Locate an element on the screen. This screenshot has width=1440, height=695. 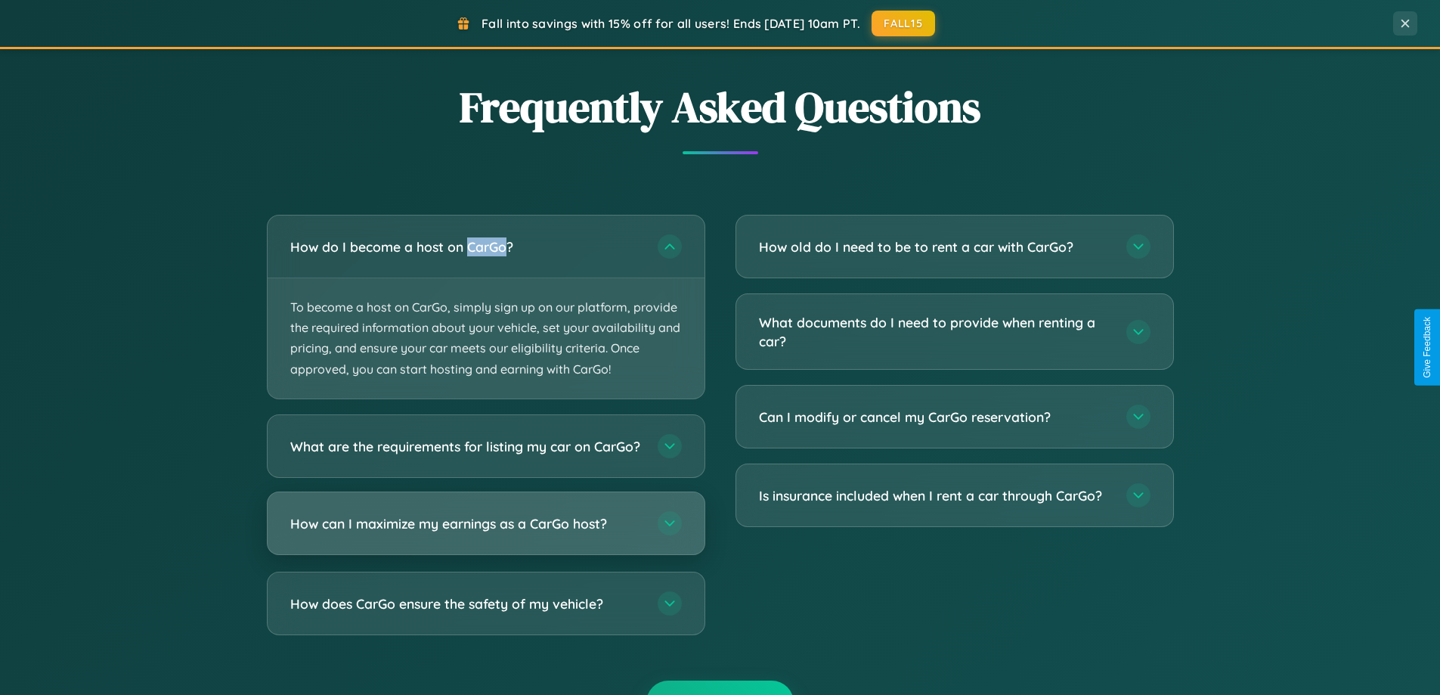
h3: What documents do I need to provide when renting a car? is located at coordinates (935, 331).